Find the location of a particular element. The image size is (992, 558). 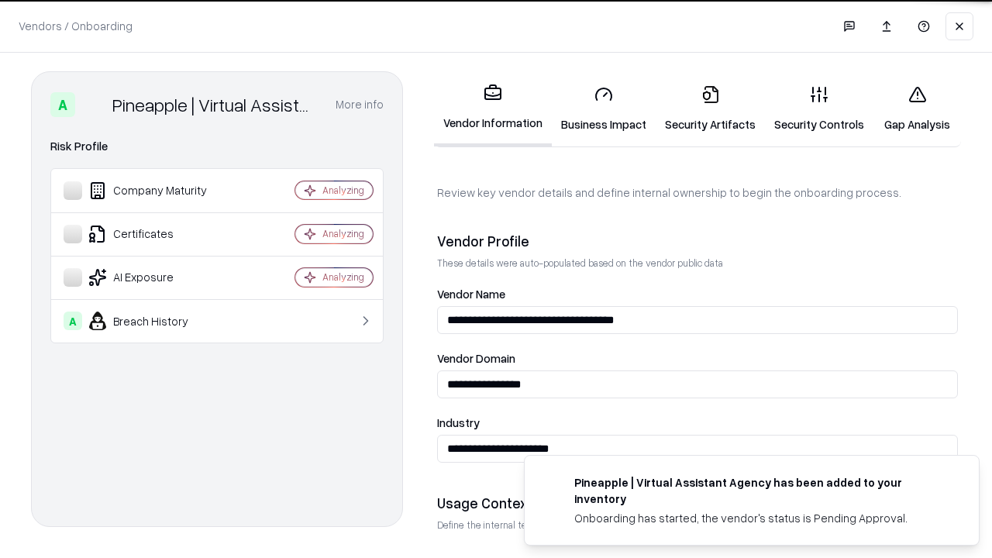

button: More info is located at coordinates (360, 105).